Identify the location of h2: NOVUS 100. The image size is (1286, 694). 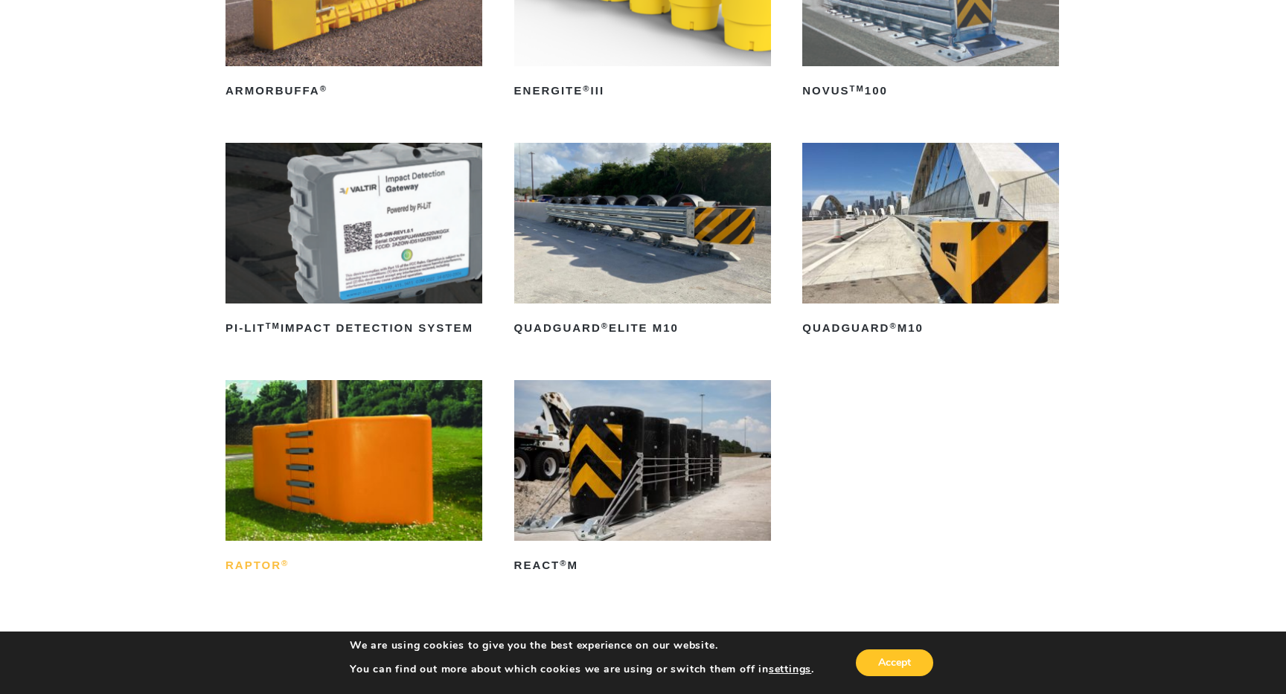
(930, 92).